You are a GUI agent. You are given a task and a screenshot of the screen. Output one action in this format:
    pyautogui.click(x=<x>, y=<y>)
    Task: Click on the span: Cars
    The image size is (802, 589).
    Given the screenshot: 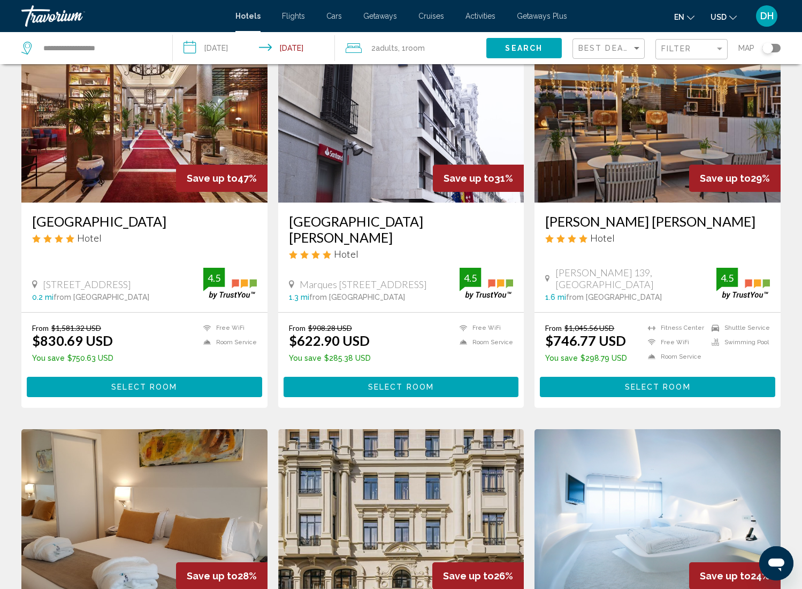 What is the action you would take?
    pyautogui.click(x=334, y=16)
    